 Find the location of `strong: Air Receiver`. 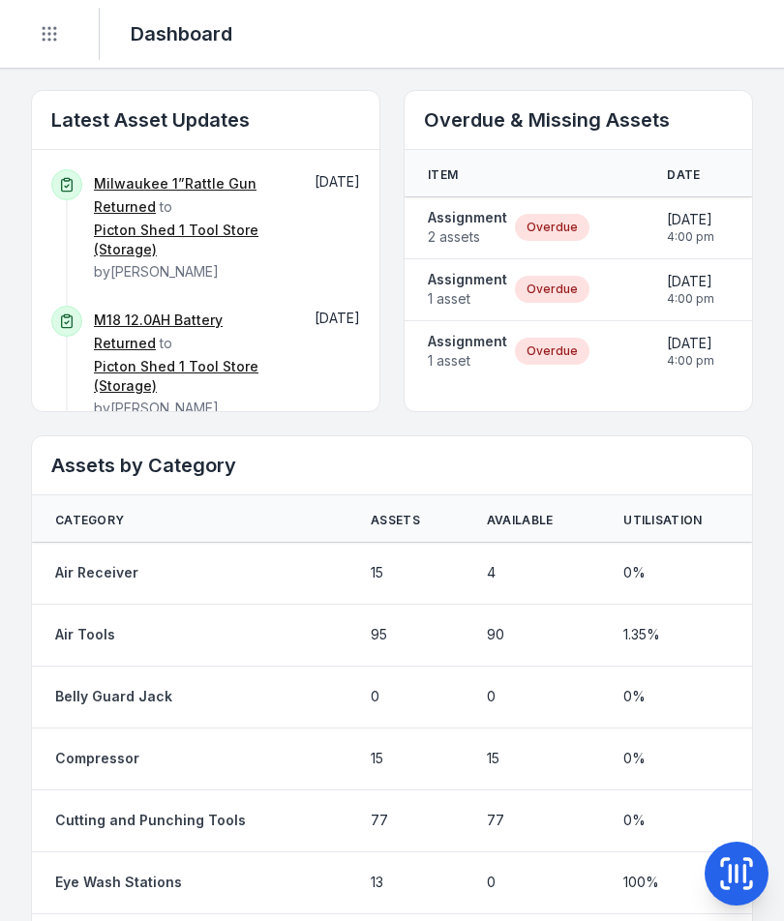

strong: Air Receiver is located at coordinates (97, 573).